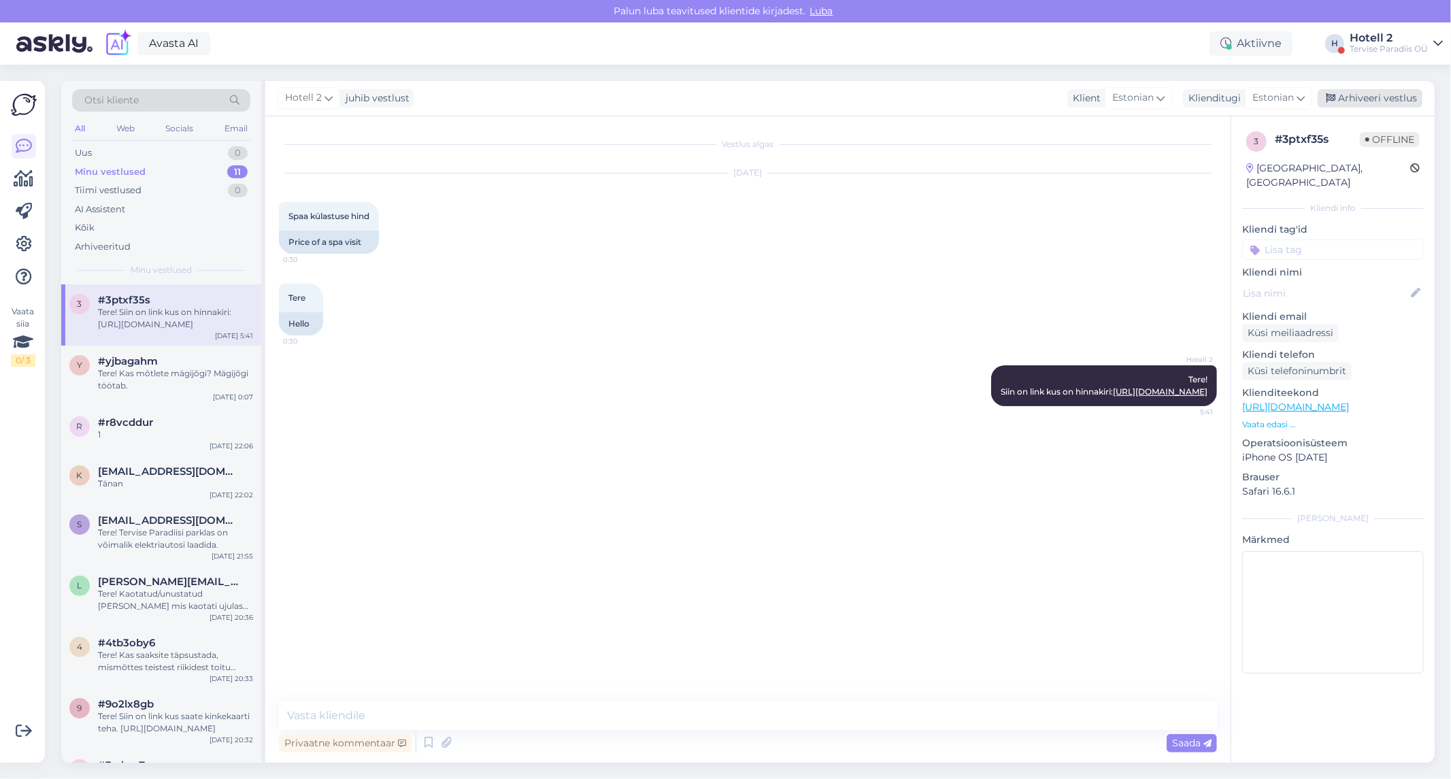  I want to click on span: Luba, so click(822, 11).